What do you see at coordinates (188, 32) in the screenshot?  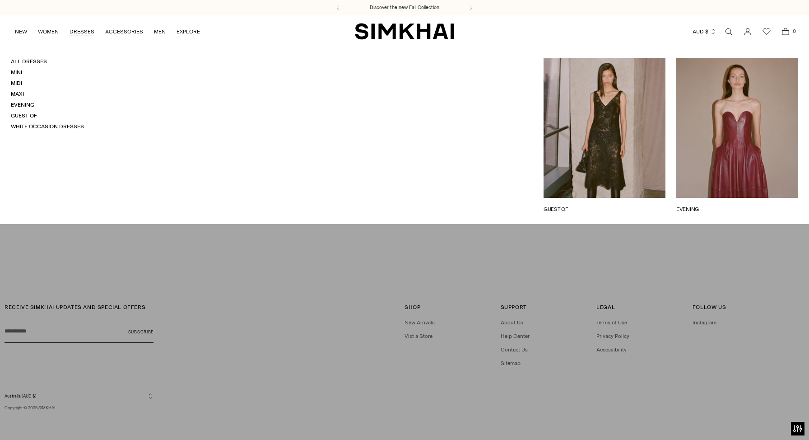 I see `a: EXPLORE` at bounding box center [188, 32].